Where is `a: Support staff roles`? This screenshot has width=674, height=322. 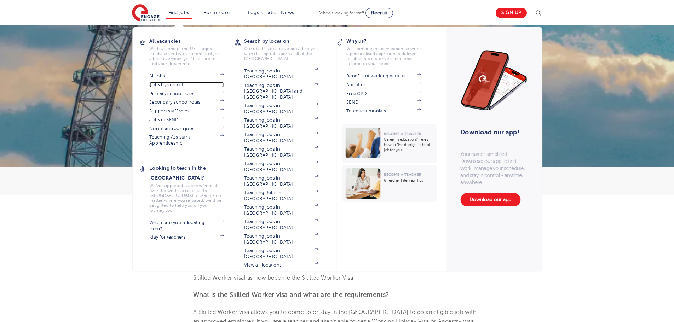
a: Support staff roles is located at coordinates (186, 111).